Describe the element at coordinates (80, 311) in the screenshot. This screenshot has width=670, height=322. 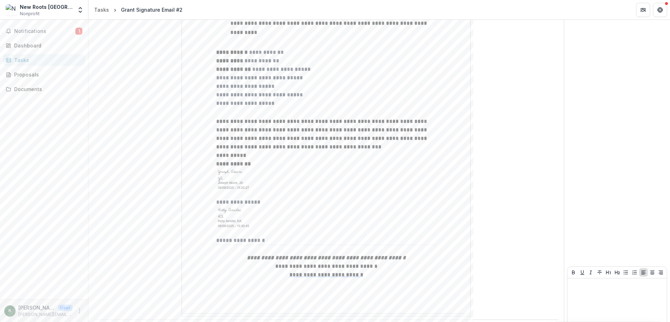
I see `button: More` at that location.